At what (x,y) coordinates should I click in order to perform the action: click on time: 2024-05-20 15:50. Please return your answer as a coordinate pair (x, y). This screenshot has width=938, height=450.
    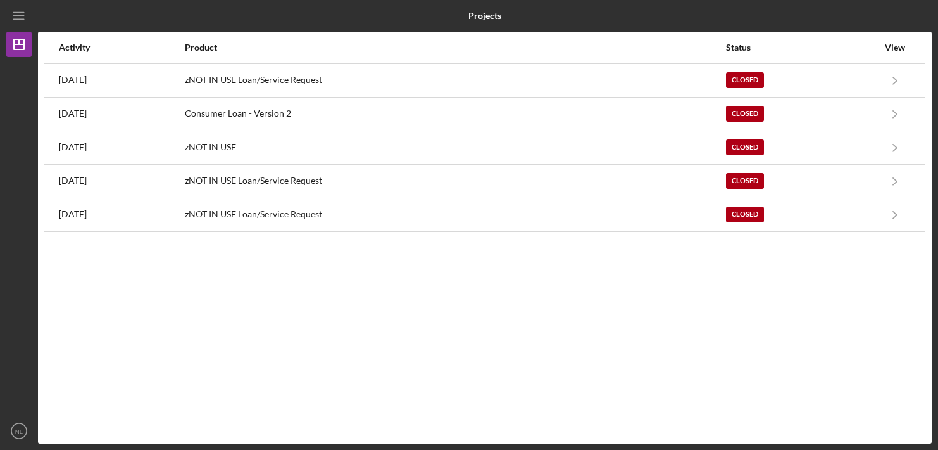
    Looking at the image, I should click on (73, 113).